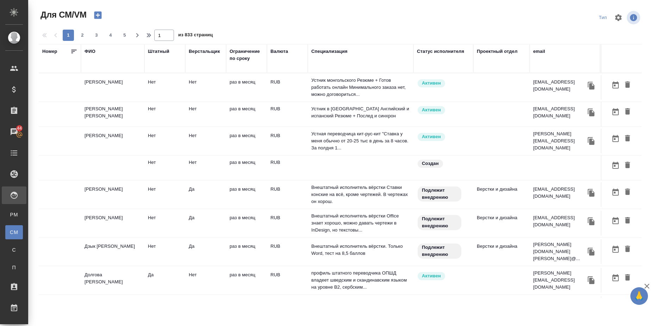 This screenshot has height=326, width=655. What do you see at coordinates (430, 163) in the screenshot?
I see `p: Создан` at bounding box center [430, 163].